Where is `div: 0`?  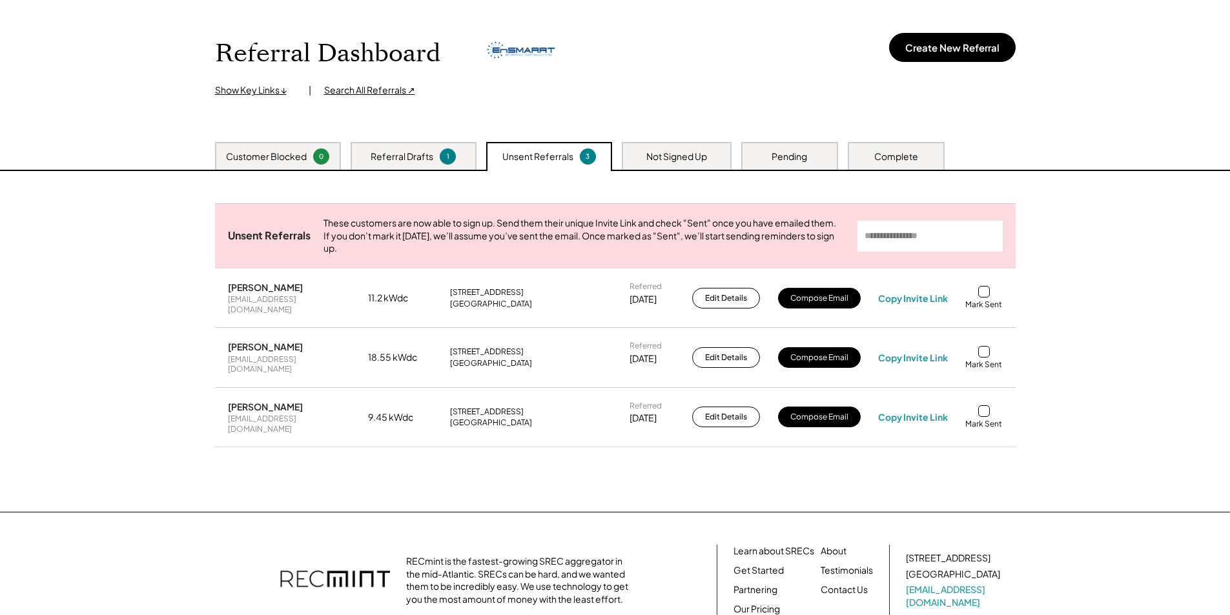
div: 0 is located at coordinates (321, 156).